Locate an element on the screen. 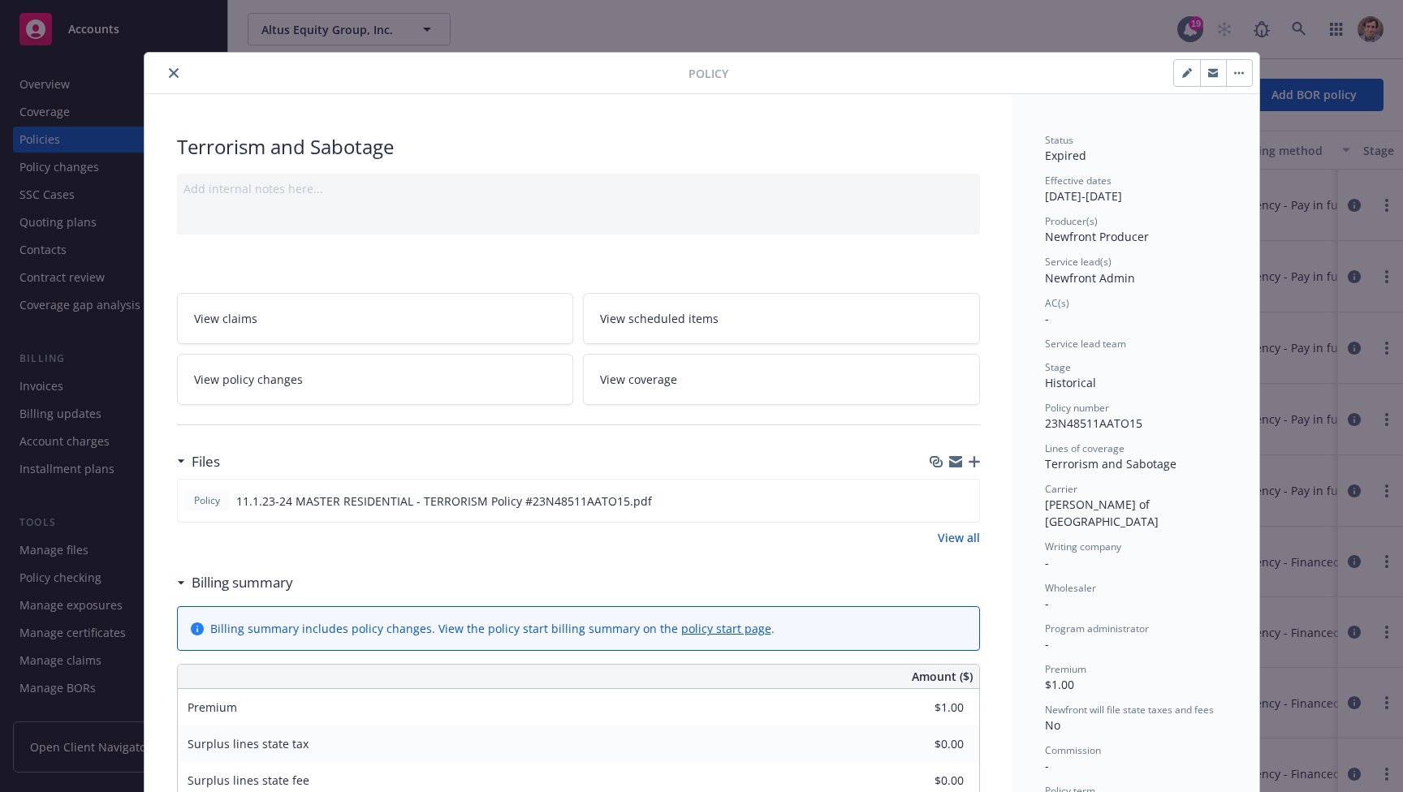 This screenshot has width=1403, height=792. span: Lines of coverage is located at coordinates (1085, 448).